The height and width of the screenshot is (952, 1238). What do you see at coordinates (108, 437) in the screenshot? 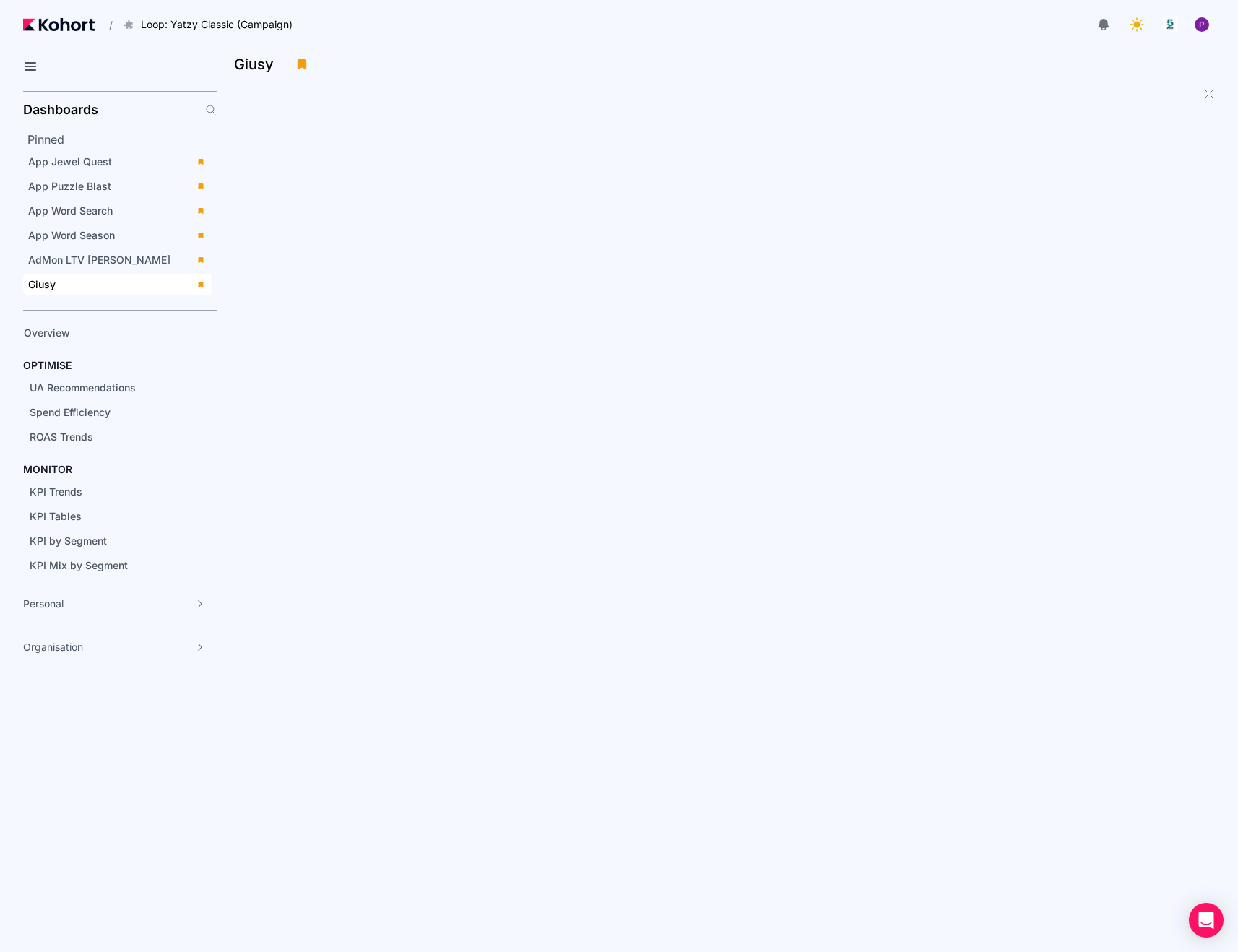
I see `a: ROAS Trends` at bounding box center [108, 437].